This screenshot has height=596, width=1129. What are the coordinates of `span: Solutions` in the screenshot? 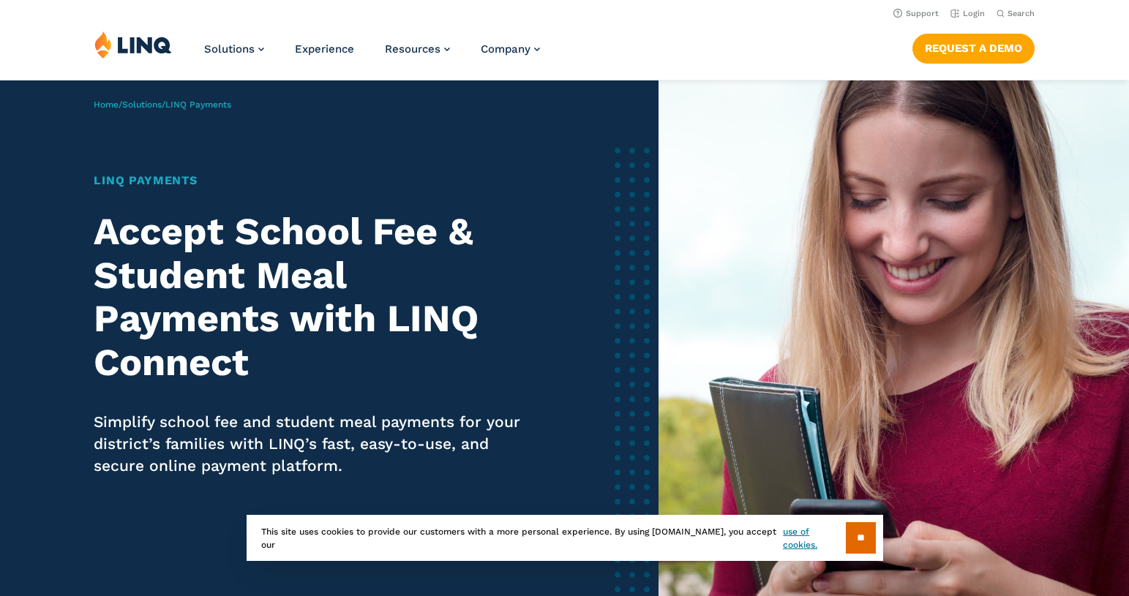 It's located at (229, 49).